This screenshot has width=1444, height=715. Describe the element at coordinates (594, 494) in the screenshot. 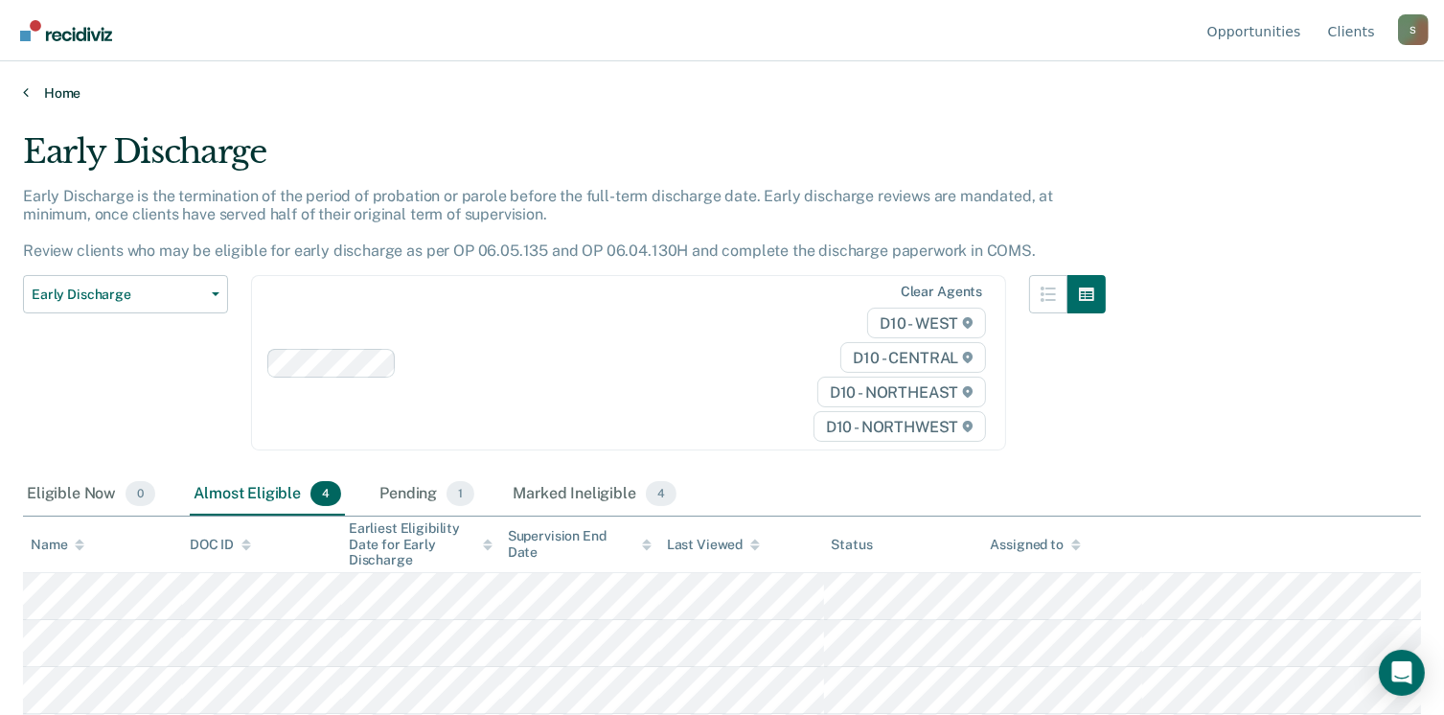

I see `div: Marked Ineligible4` at that location.